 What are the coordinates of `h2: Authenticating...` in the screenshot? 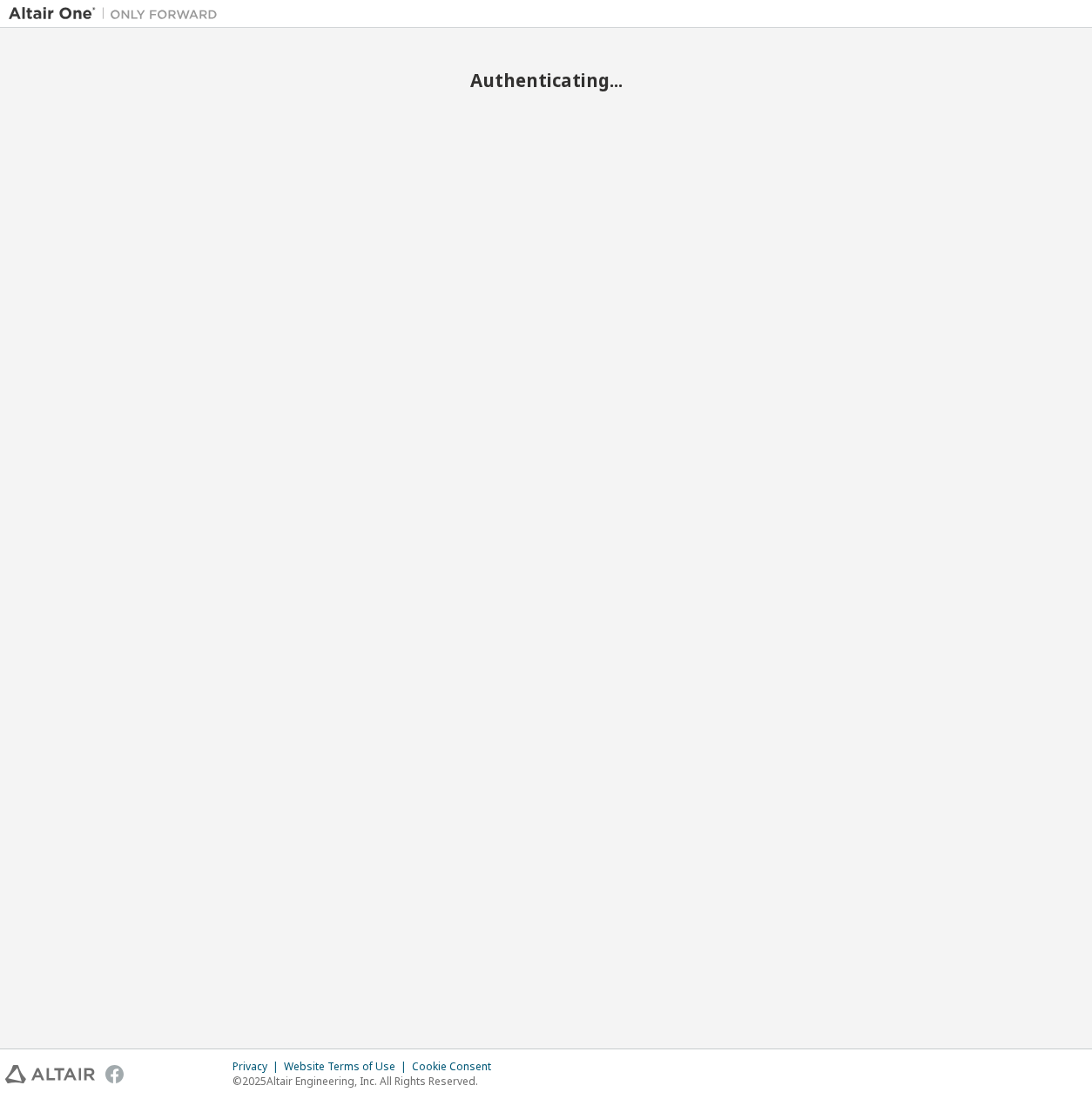 It's located at (546, 80).